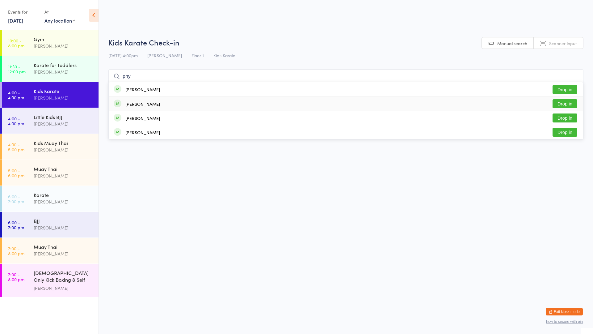 The image size is (593, 334). What do you see at coordinates (60, 12) in the screenshot?
I see `div: At` at bounding box center [60, 12].